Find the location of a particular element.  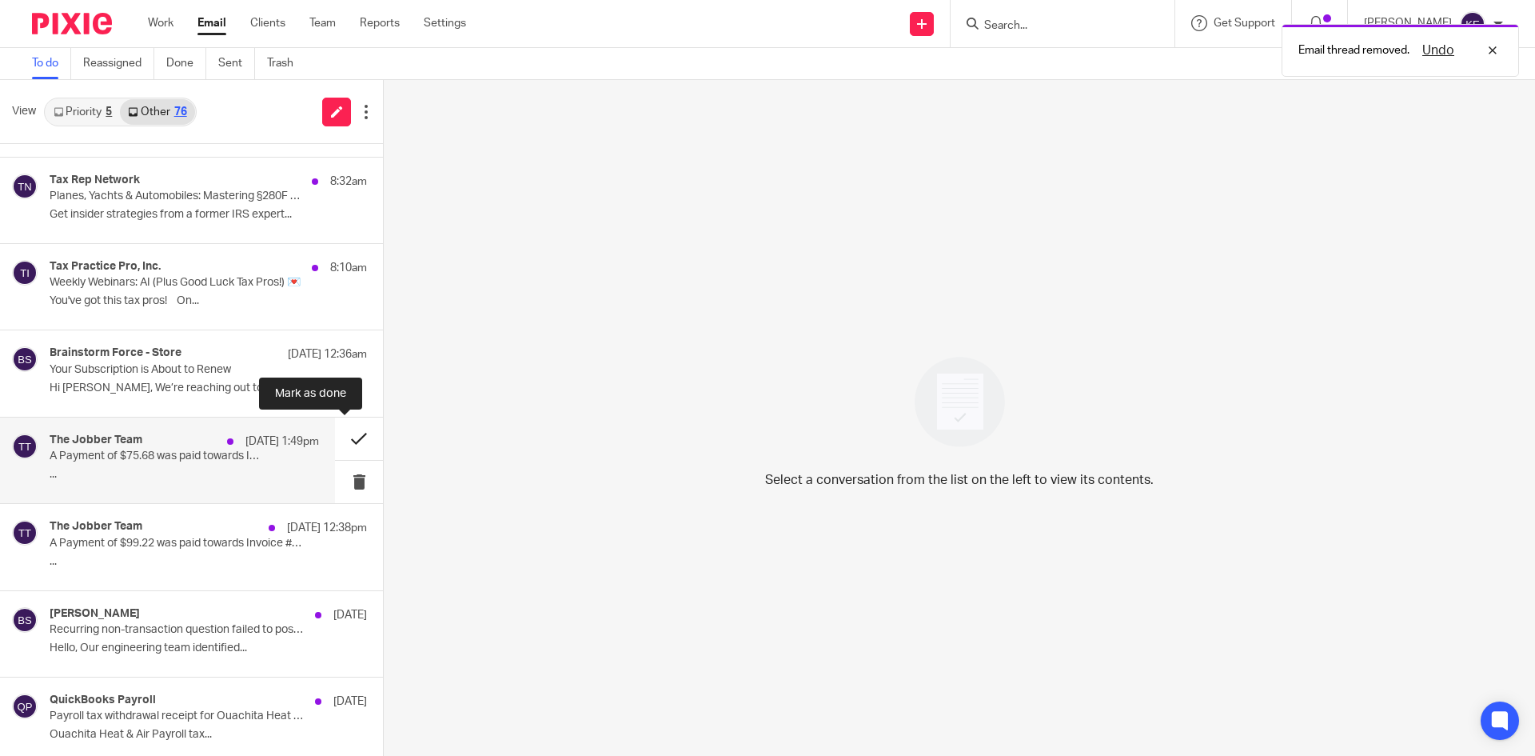

h4: Tax Practice Pro, Inc. is located at coordinates (105, 266).